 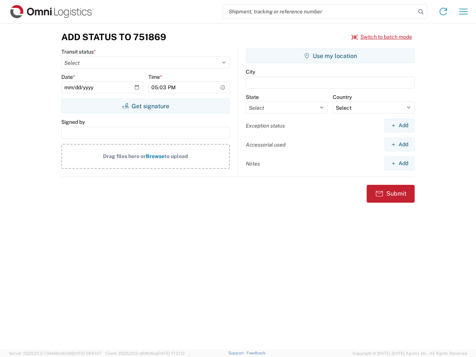 I want to click on label: Transit status, so click(x=78, y=52).